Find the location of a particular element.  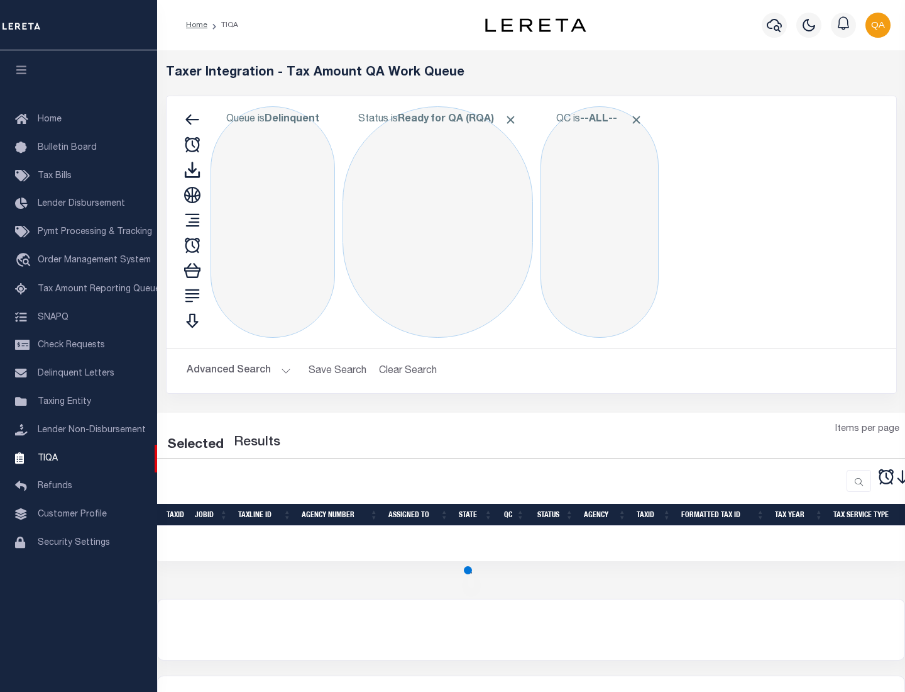

span: SNAPQ is located at coordinates (53, 317).